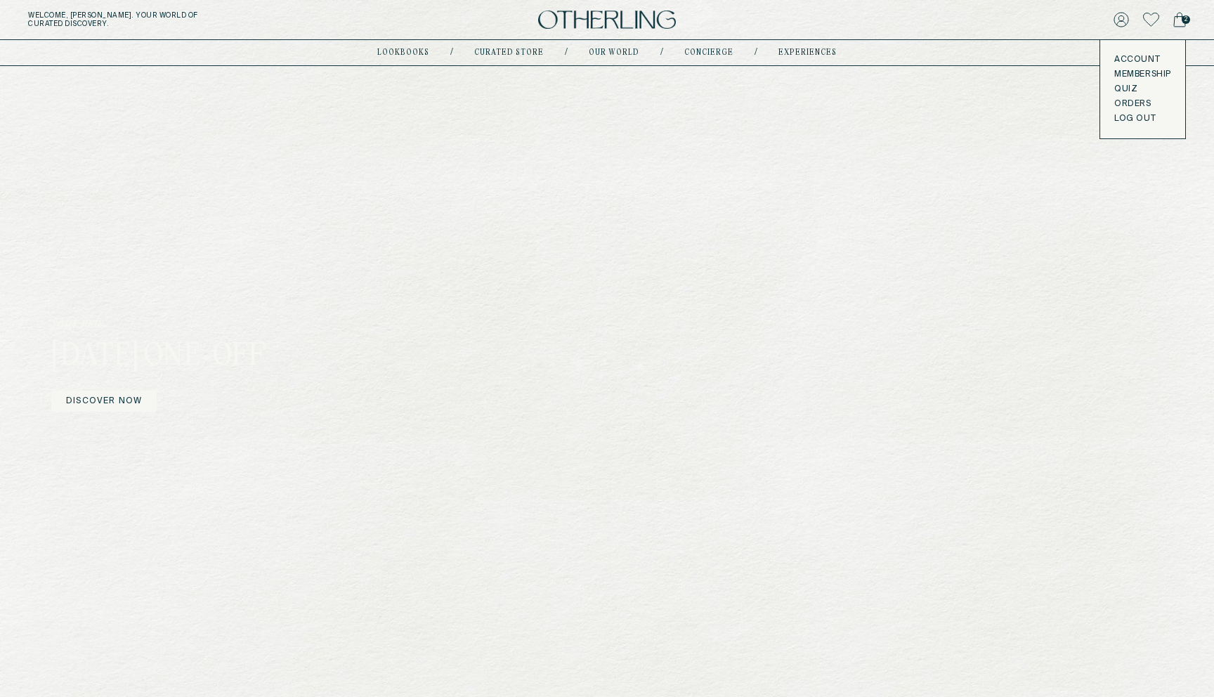 The width and height of the screenshot is (1214, 697). I want to click on button: LOG OUT, so click(1134, 119).